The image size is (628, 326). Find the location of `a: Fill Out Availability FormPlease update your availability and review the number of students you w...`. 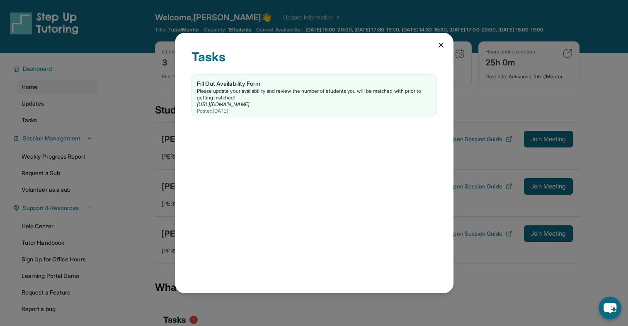

a: Fill Out Availability FormPlease update your availability and review the number of students you w... is located at coordinates (314, 95).